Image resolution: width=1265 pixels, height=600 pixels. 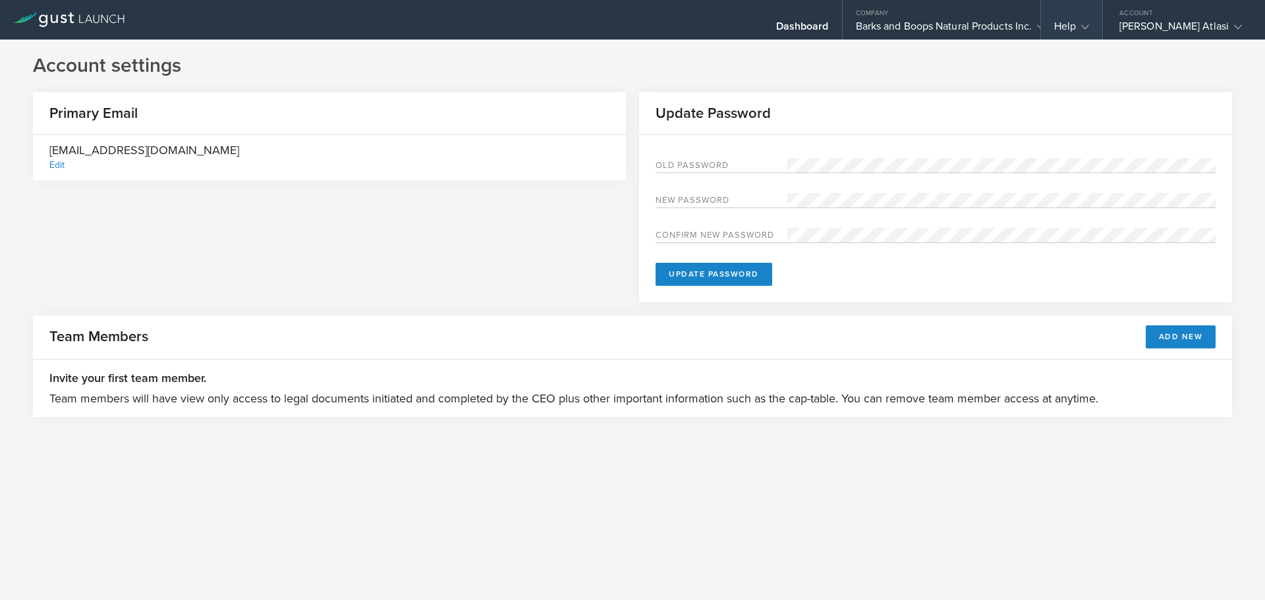 What do you see at coordinates (1071, 30) in the screenshot?
I see `div: Help` at bounding box center [1071, 30].